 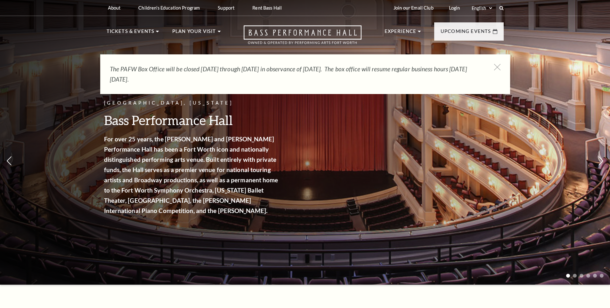 I want to click on p: Support, so click(x=226, y=8).